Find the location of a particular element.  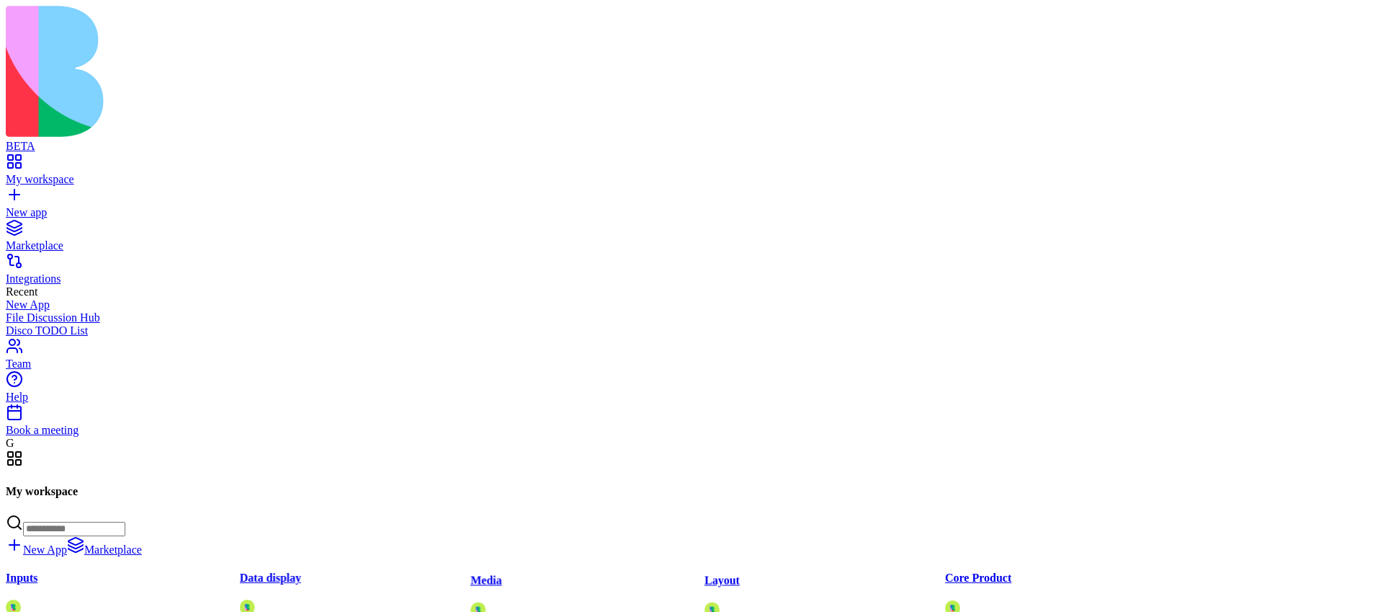

div: Integrations is located at coordinates (692, 279).